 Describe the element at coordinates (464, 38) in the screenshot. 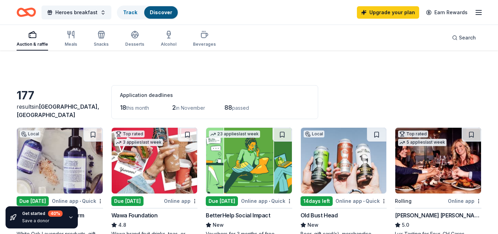

I see `button: Search` at that location.